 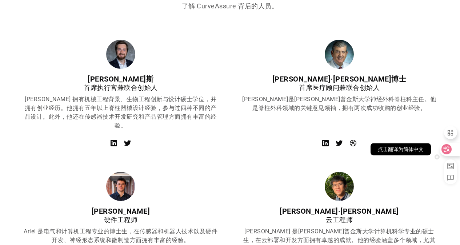 I want to click on font: 首席医疗顾问兼联合创始人, so click(x=339, y=87).